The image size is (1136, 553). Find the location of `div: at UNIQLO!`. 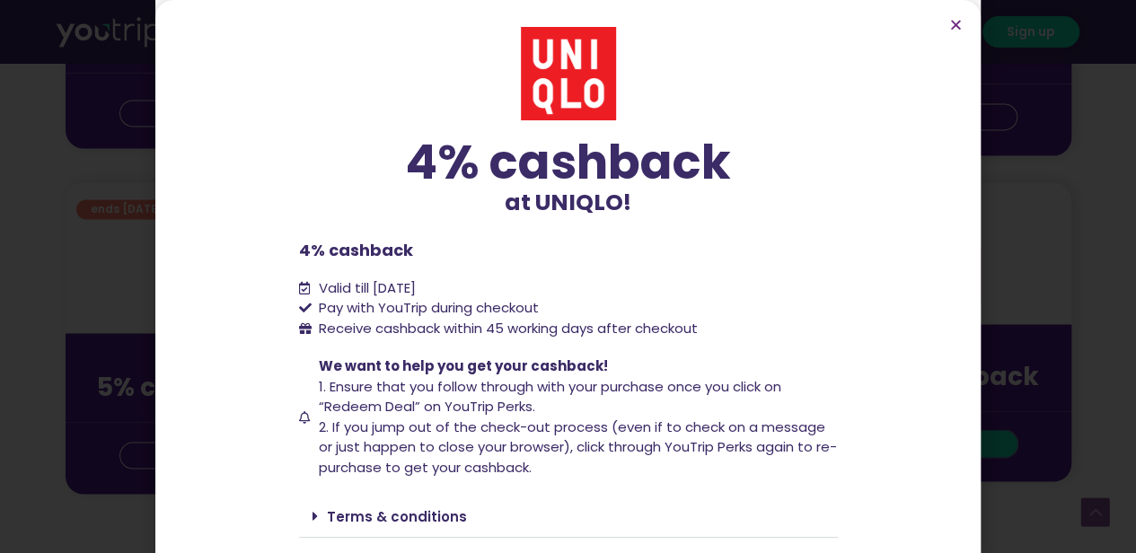

div: at UNIQLO! is located at coordinates (568, 179).